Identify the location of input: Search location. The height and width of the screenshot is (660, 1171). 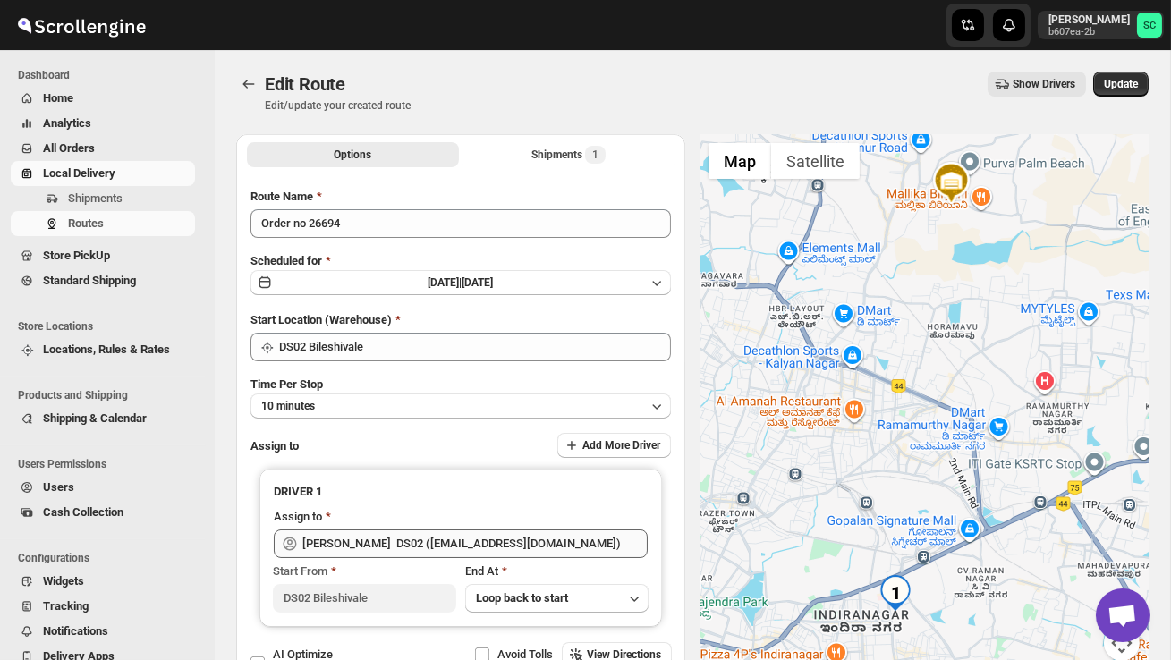
(475, 347).